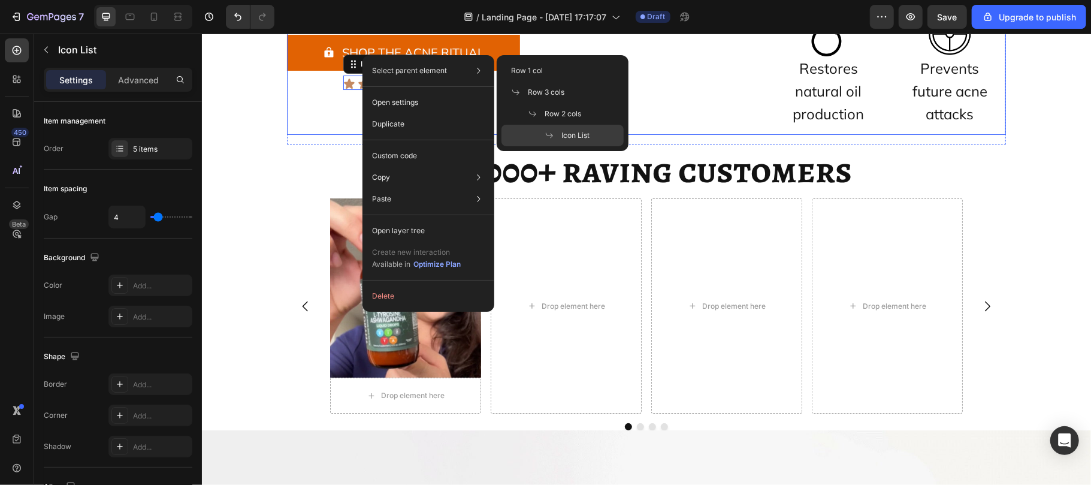 This screenshot has width=1091, height=485. I want to click on div: Item management, so click(74, 121).